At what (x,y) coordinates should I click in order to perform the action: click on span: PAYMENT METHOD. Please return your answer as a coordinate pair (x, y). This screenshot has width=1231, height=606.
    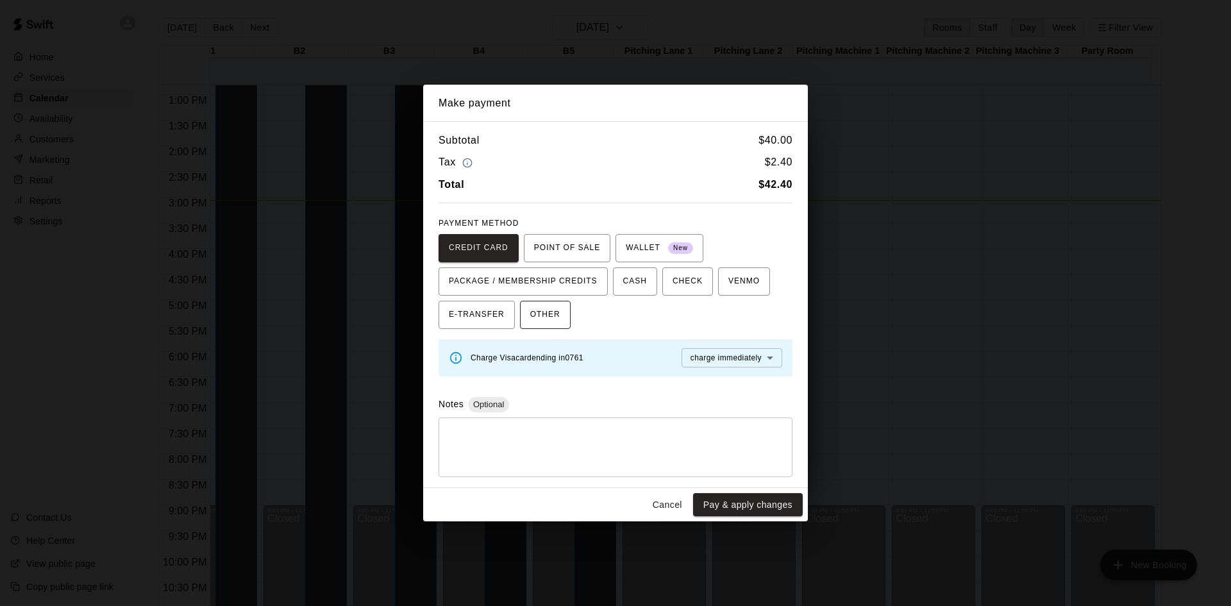
    Looking at the image, I should click on (478, 223).